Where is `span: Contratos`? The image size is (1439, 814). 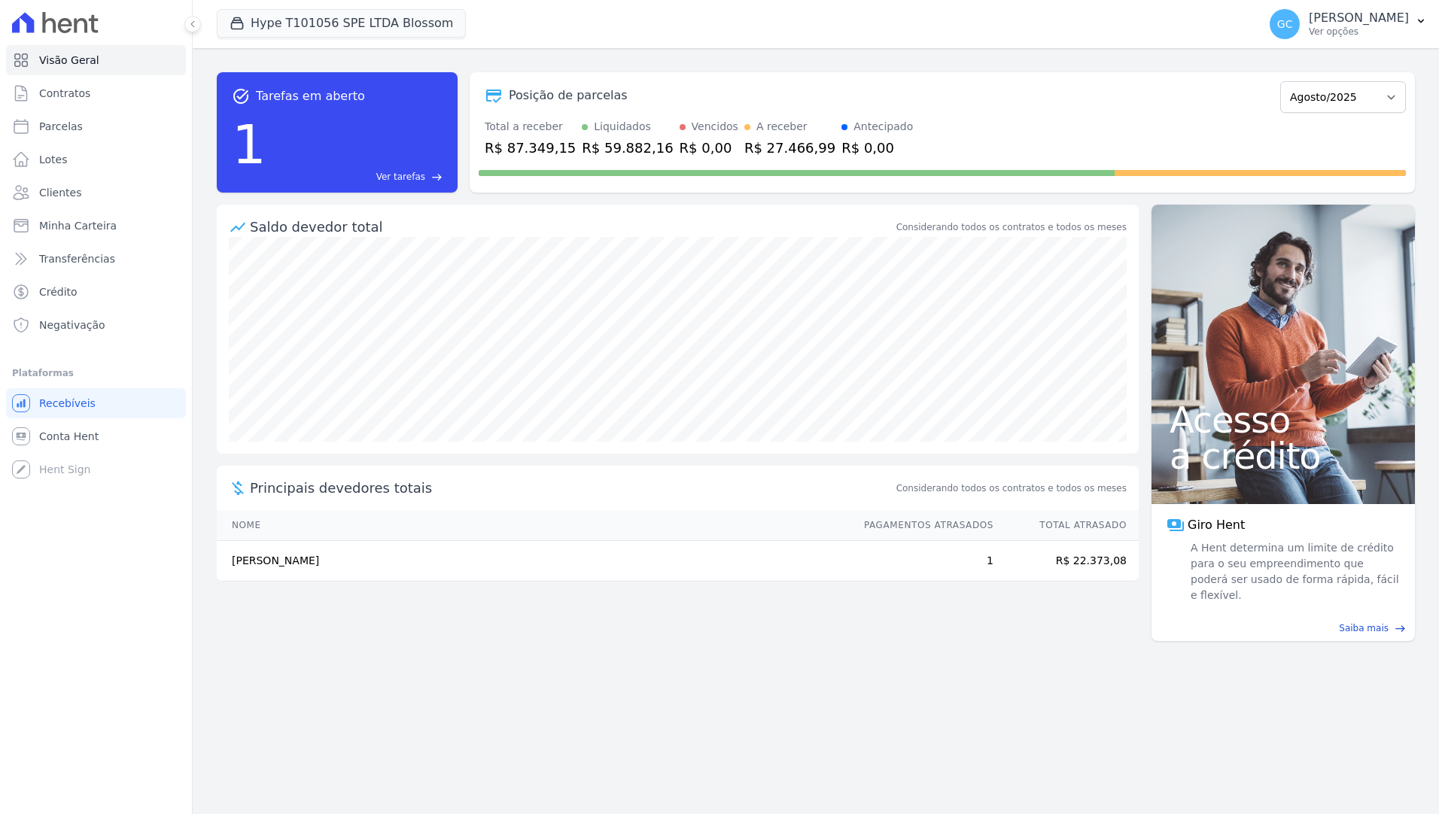 span: Contratos is located at coordinates (65, 93).